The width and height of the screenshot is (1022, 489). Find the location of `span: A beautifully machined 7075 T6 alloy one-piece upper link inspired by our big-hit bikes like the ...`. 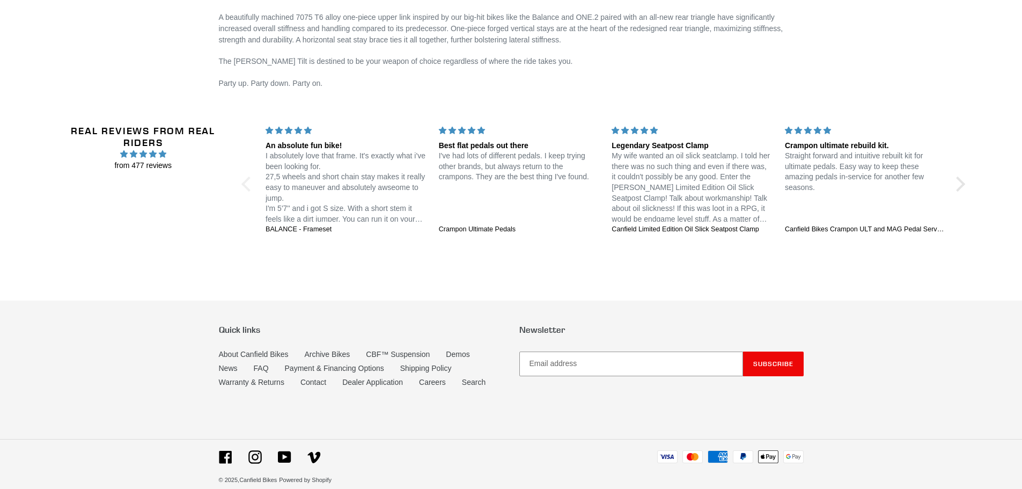

span: A beautifully machined 7075 T6 alloy one-piece upper link inspired by our big-hit bikes like the ... is located at coordinates (501, 28).